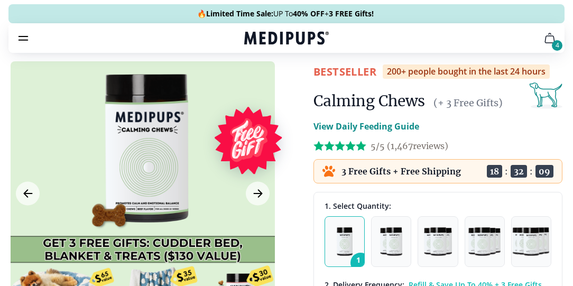 The width and height of the screenshot is (573, 286). Describe the element at coordinates (437, 241) in the screenshot. I see `img: Pack of 3 - Natural Dog Supplements` at that location.